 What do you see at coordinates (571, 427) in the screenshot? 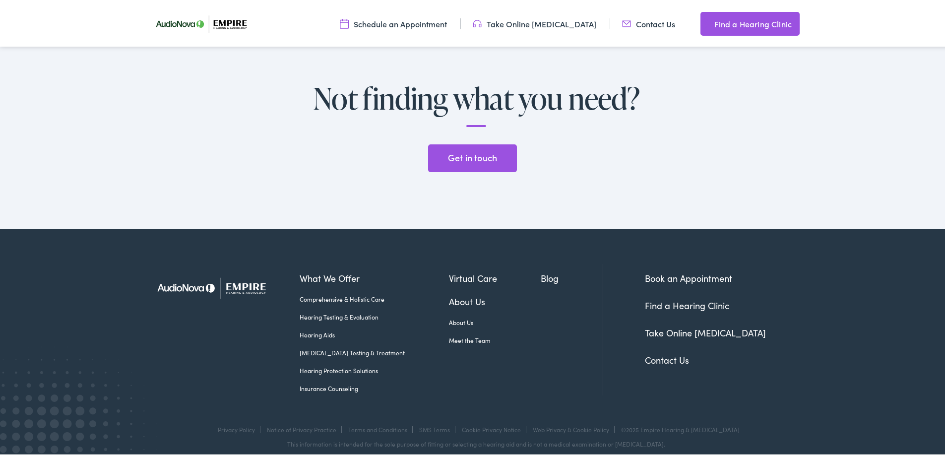
I see `a: Web Privacy & Cookie Policy` at bounding box center [571, 427].